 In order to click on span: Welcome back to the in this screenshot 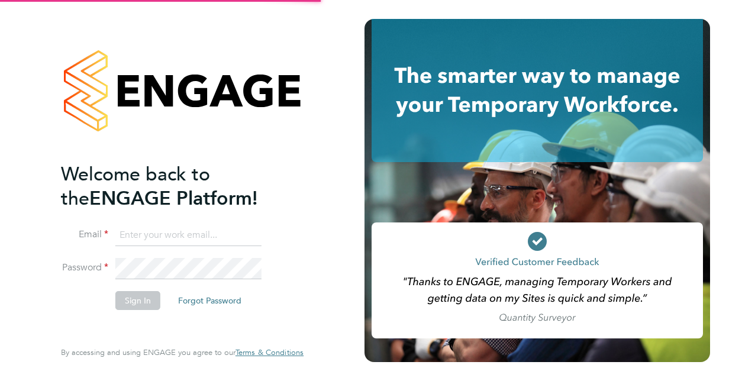, I will do `click(135, 186)`.